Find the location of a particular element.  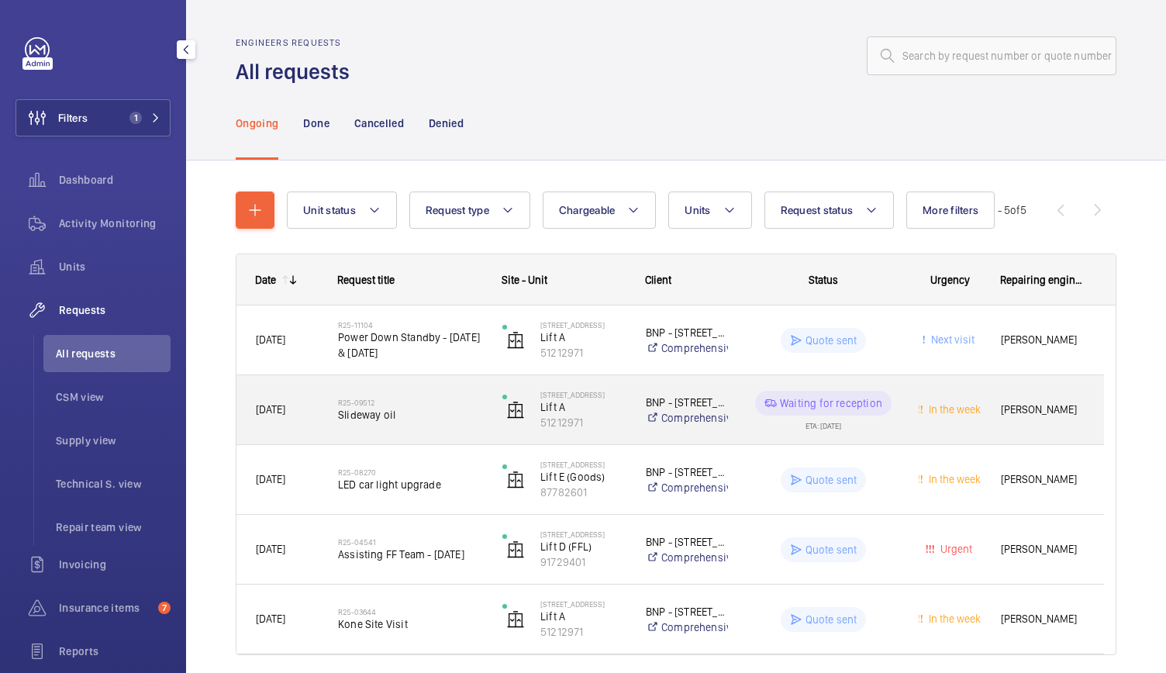

button: Request status is located at coordinates (829, 210).